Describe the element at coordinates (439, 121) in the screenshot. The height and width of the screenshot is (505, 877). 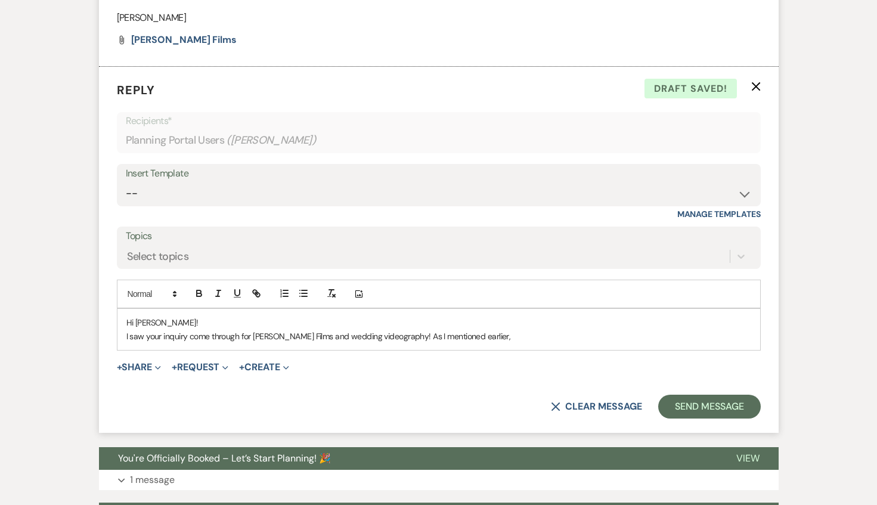
I see `p: Recipients*` at that location.